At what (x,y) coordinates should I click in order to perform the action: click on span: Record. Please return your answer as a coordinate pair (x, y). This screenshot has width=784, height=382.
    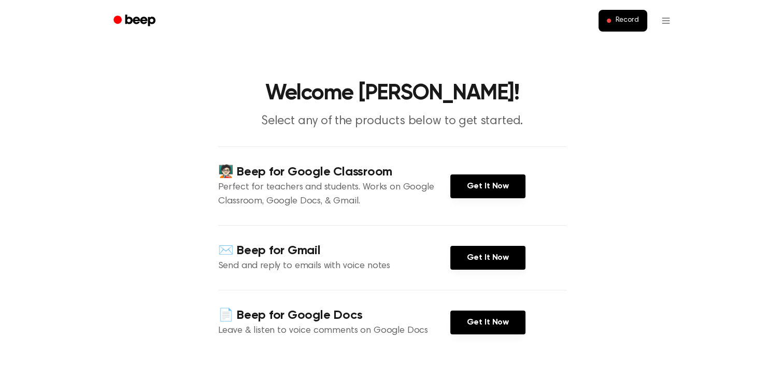
    Looking at the image, I should click on (626, 21).